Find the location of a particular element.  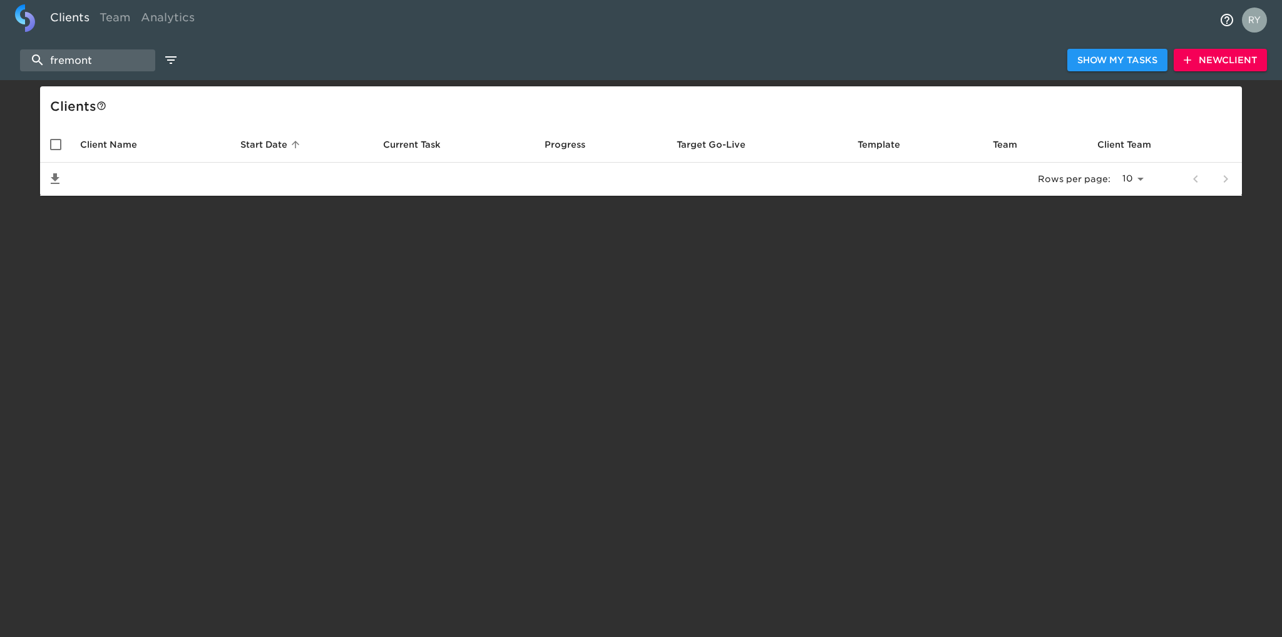

span: Start Date is located at coordinates (272, 145).